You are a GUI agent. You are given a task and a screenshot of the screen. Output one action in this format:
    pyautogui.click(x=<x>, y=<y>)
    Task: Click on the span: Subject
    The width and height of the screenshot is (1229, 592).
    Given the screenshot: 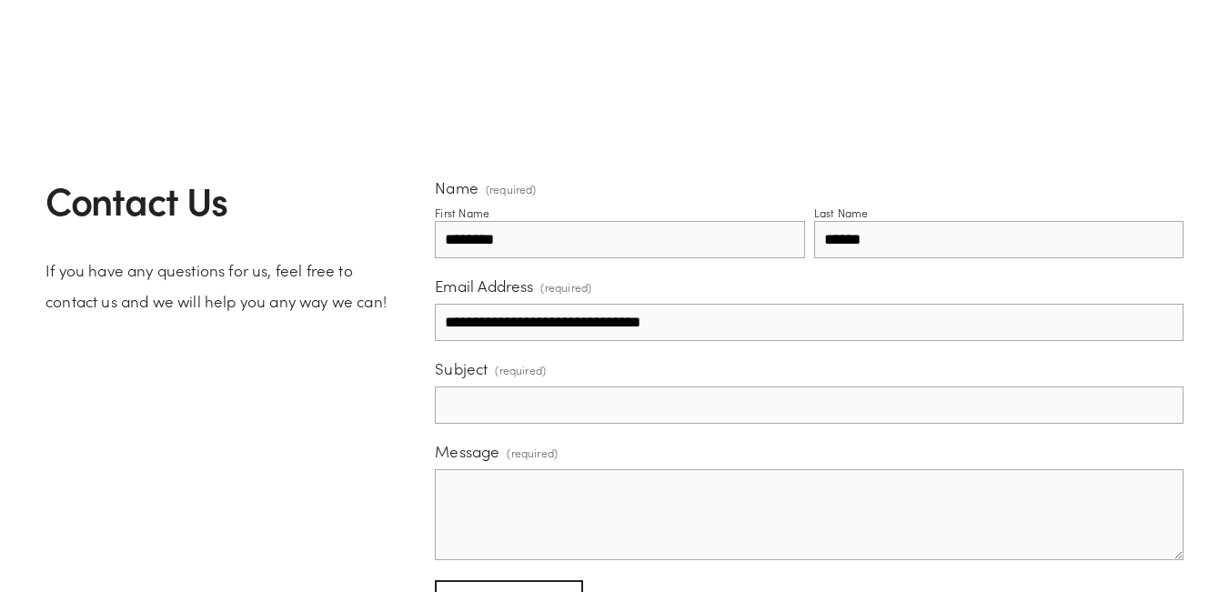 What is the action you would take?
    pyautogui.click(x=461, y=368)
    